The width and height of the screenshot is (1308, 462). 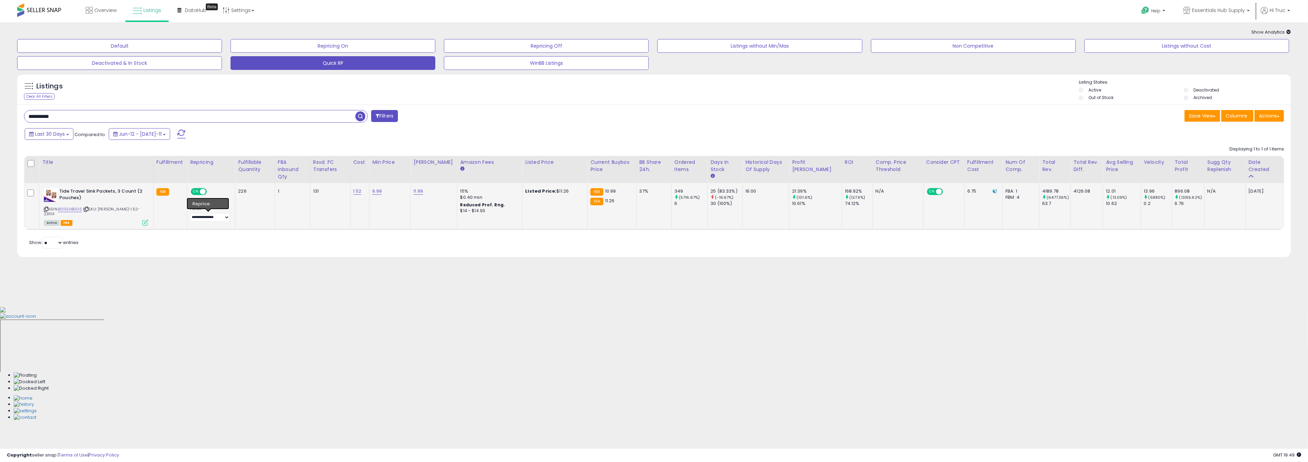 What do you see at coordinates (611, 191) in the screenshot?
I see `span: 10.99` at bounding box center [611, 191].